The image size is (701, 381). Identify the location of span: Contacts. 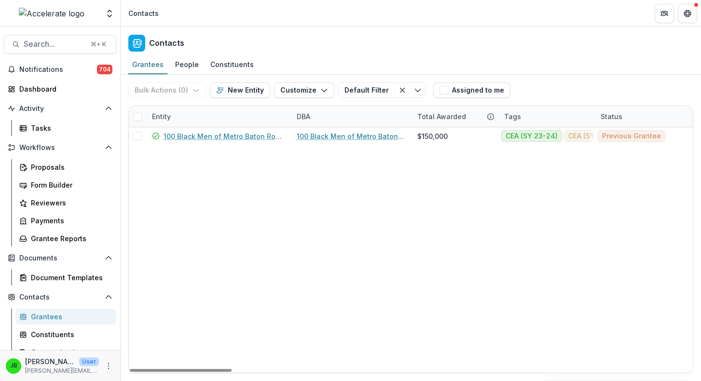
(60, 297).